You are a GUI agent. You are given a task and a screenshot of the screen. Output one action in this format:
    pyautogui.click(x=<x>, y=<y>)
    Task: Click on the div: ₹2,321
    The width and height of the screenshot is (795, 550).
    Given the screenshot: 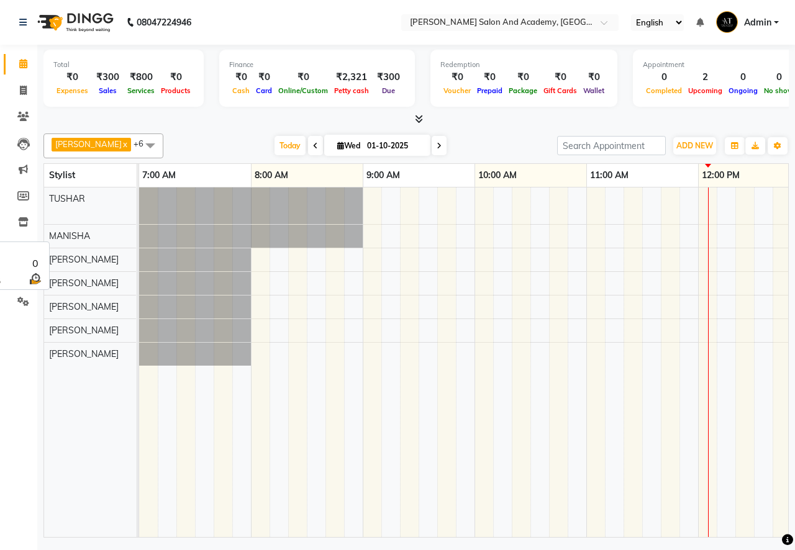 What is the action you would take?
    pyautogui.click(x=352, y=77)
    